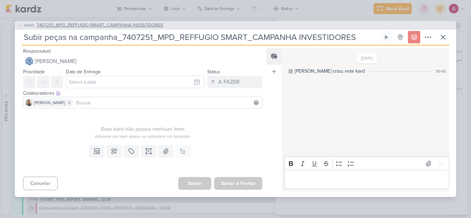  What do you see at coordinates (29, 25) in the screenshot?
I see `span: AG130` at bounding box center [29, 25].